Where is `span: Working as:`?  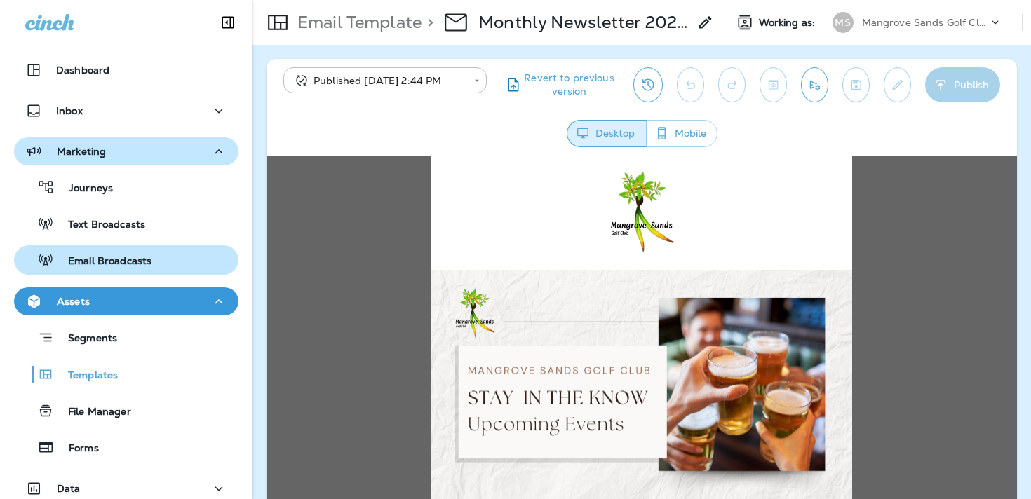
span: Working as: is located at coordinates (788, 22).